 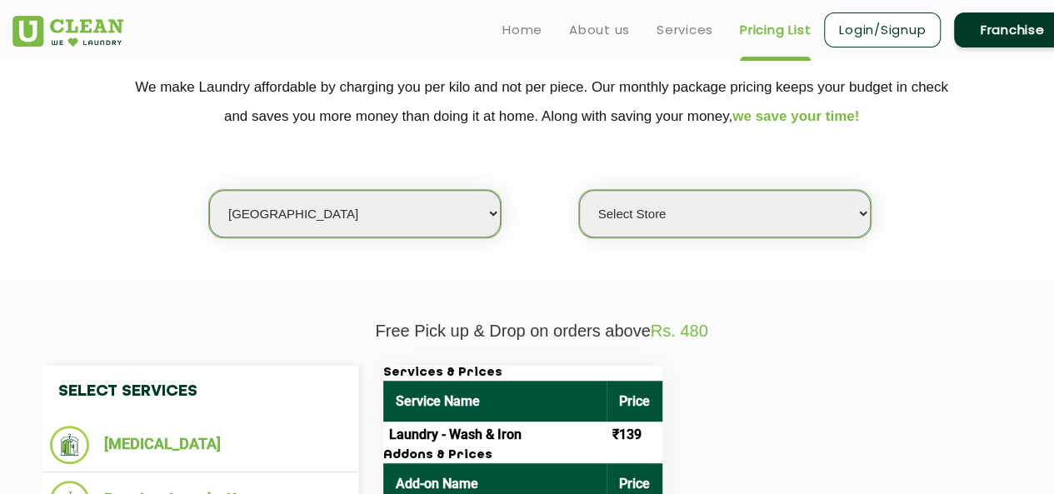 What do you see at coordinates (69, 445) in the screenshot?
I see `img: Dry Cleaning` at bounding box center [69, 445].